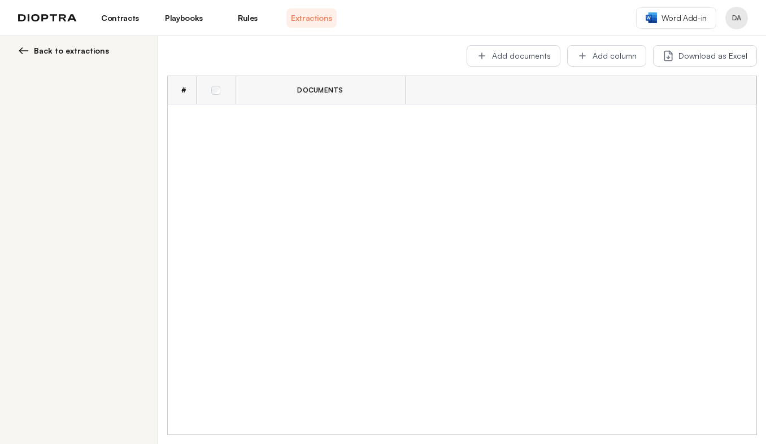 The image size is (766, 444). I want to click on button: Add column, so click(607, 56).